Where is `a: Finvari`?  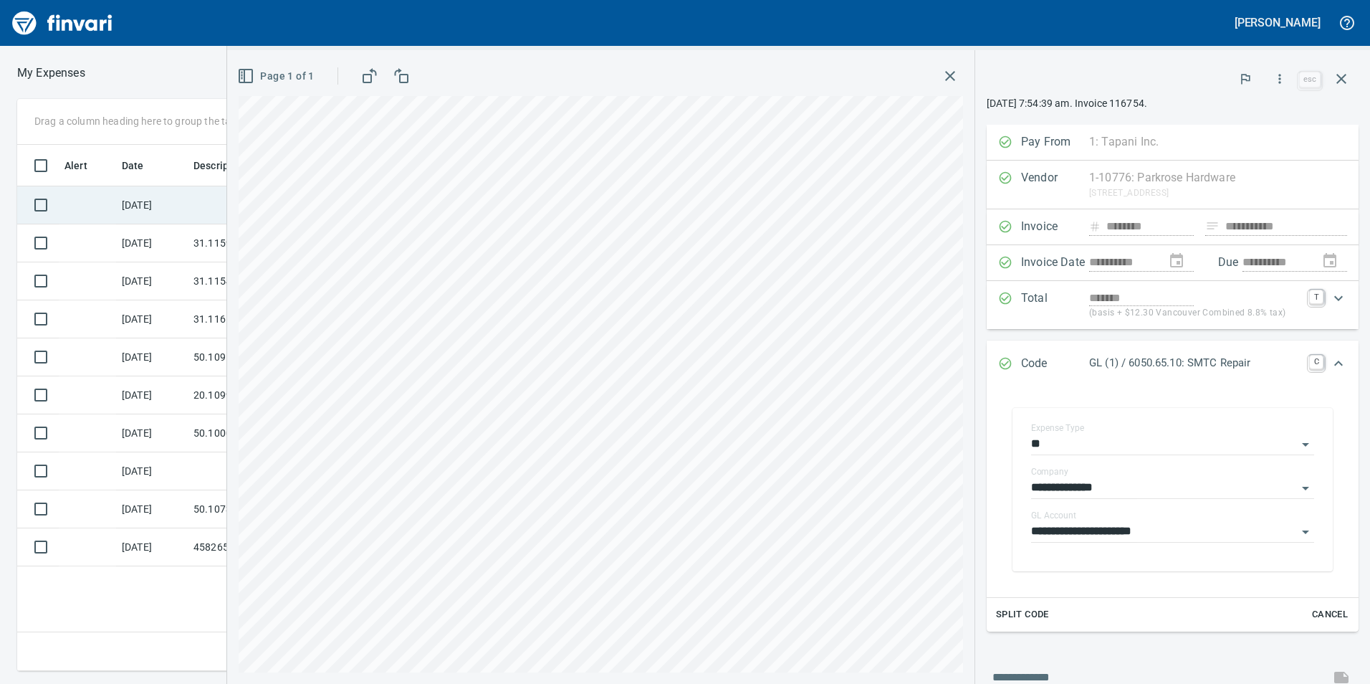 a: Finvari is located at coordinates (62, 23).